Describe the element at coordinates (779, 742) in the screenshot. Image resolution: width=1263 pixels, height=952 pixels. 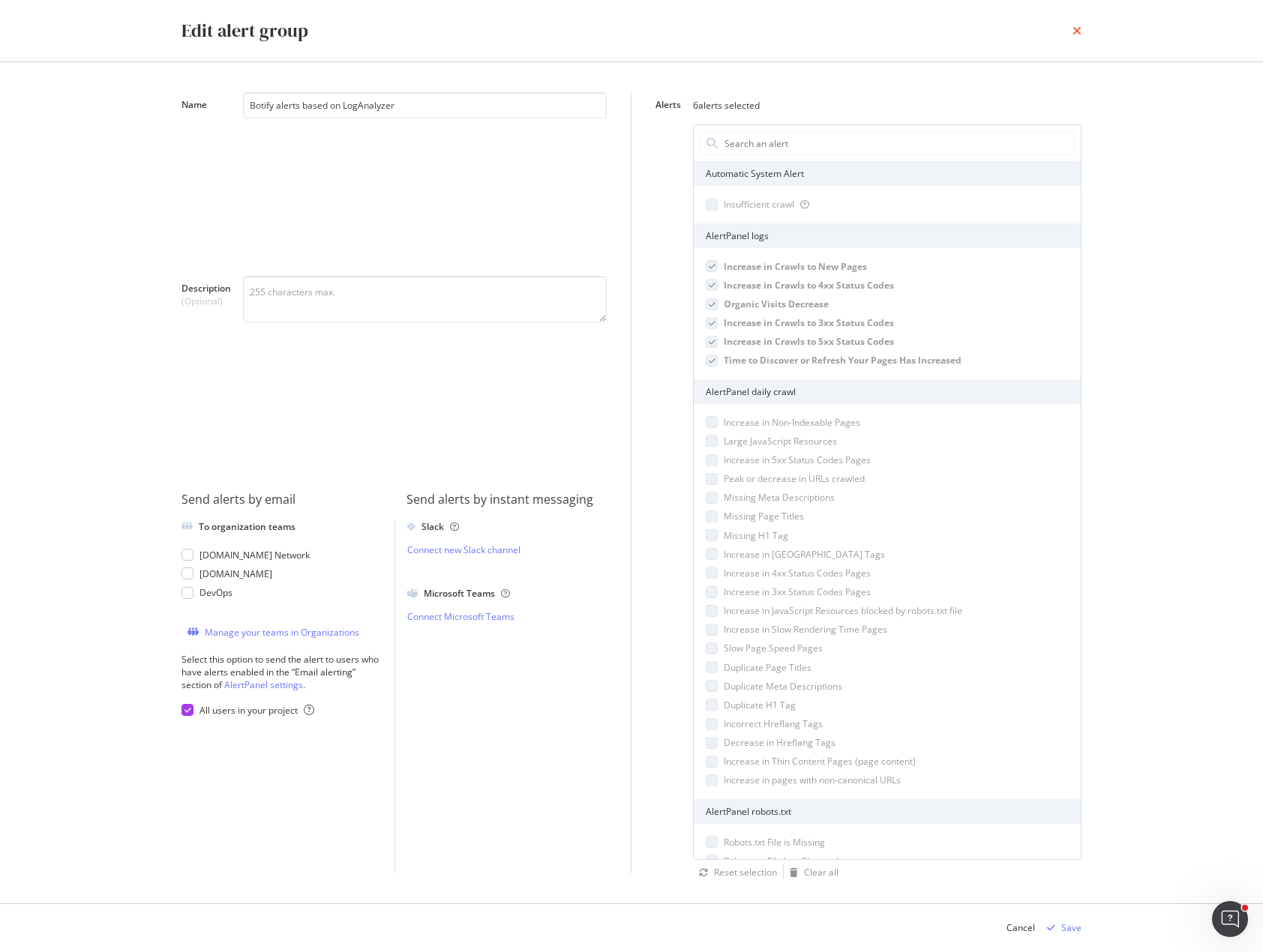
I see `span: Decrease in Hreflang Tags` at that location.